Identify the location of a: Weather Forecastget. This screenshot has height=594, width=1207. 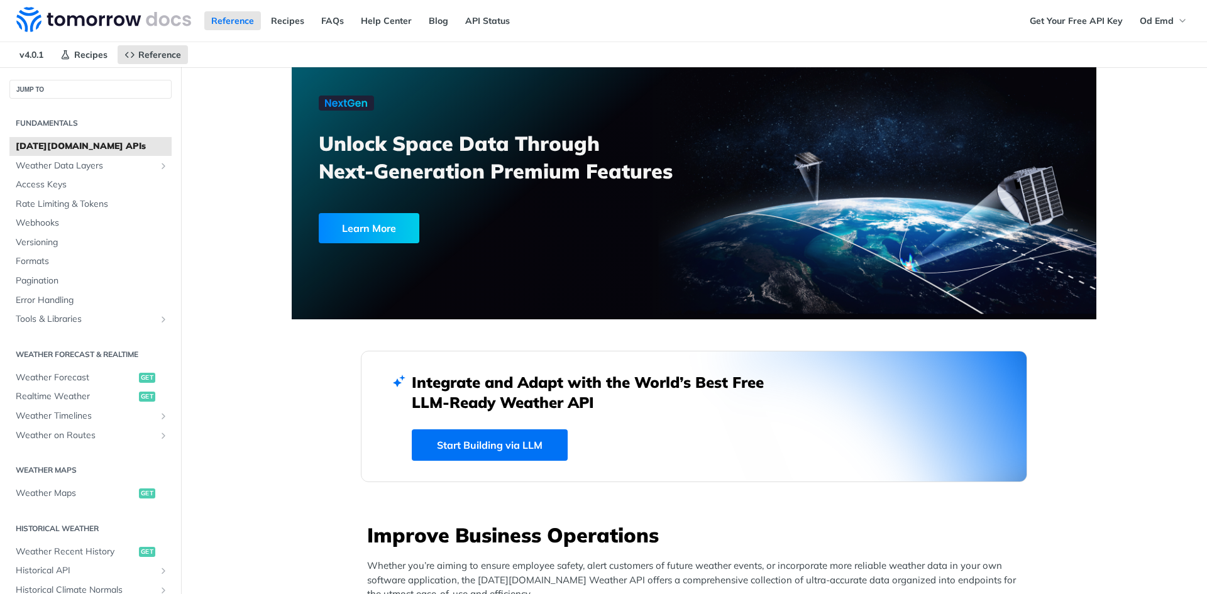
(91, 378).